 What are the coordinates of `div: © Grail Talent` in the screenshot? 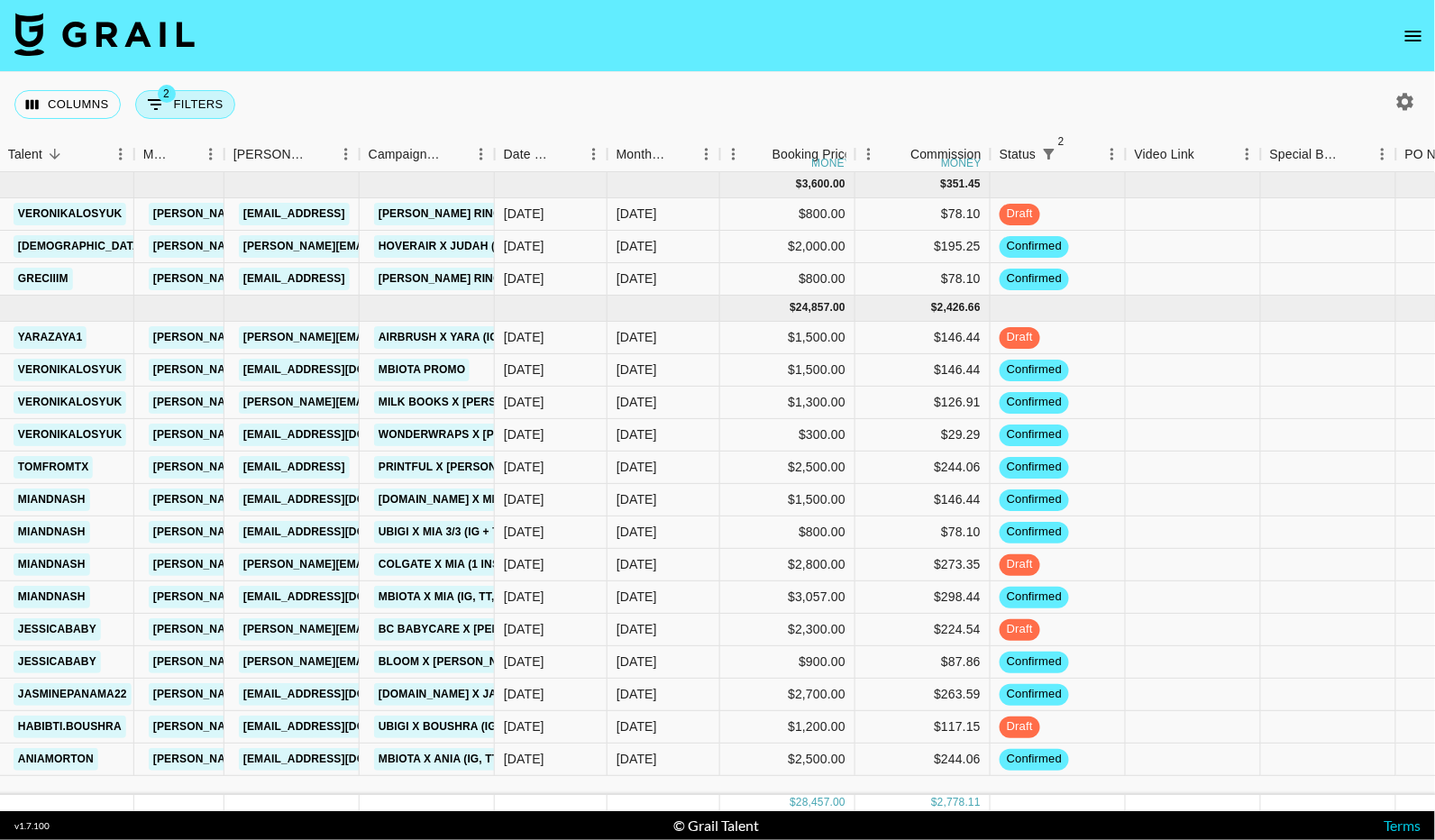 It's located at (717, 826).